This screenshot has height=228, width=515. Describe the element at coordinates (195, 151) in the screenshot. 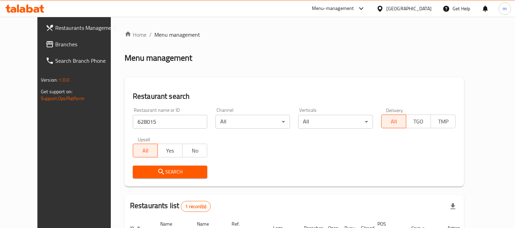

I see `button: No` at that location.